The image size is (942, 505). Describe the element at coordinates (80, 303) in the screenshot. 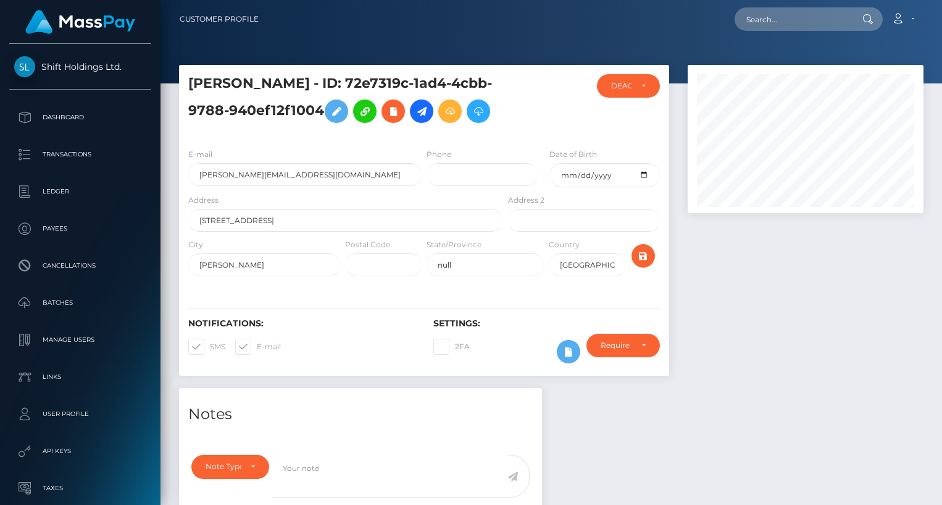

I see `a: Batches` at that location.